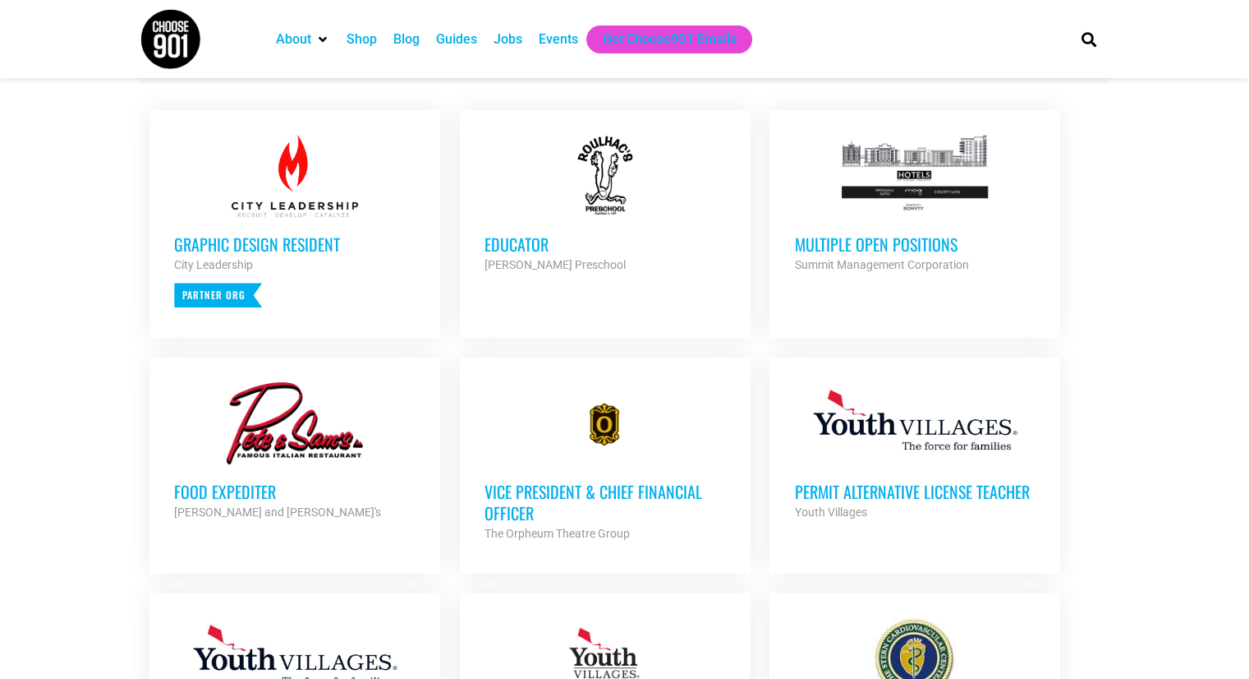  Describe the element at coordinates (1088, 39) in the screenshot. I see `div: Search` at that location.